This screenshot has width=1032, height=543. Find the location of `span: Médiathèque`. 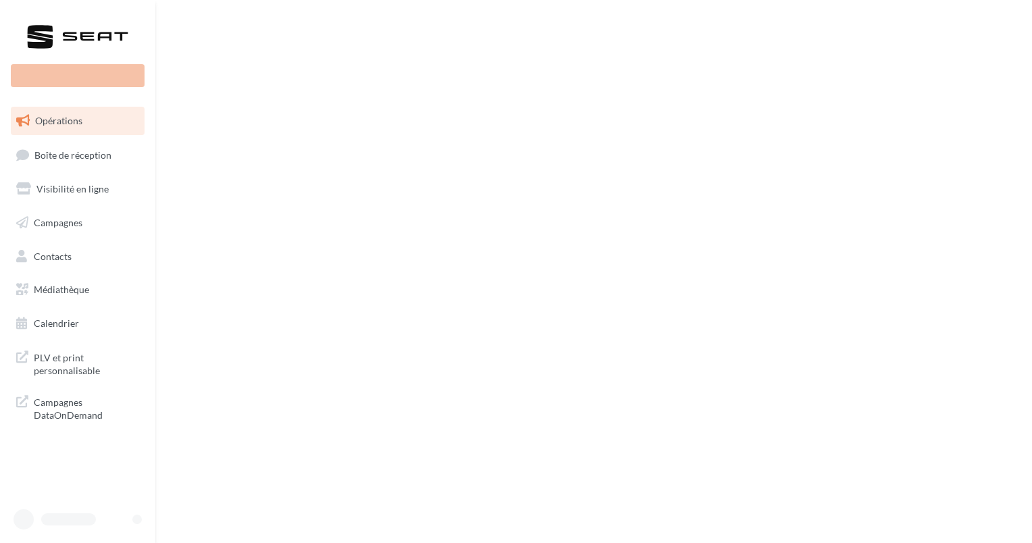

span: Médiathèque is located at coordinates (61, 289).